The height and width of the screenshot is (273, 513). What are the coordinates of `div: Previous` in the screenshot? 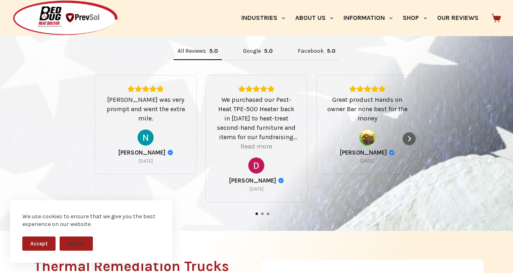 It's located at (104, 139).